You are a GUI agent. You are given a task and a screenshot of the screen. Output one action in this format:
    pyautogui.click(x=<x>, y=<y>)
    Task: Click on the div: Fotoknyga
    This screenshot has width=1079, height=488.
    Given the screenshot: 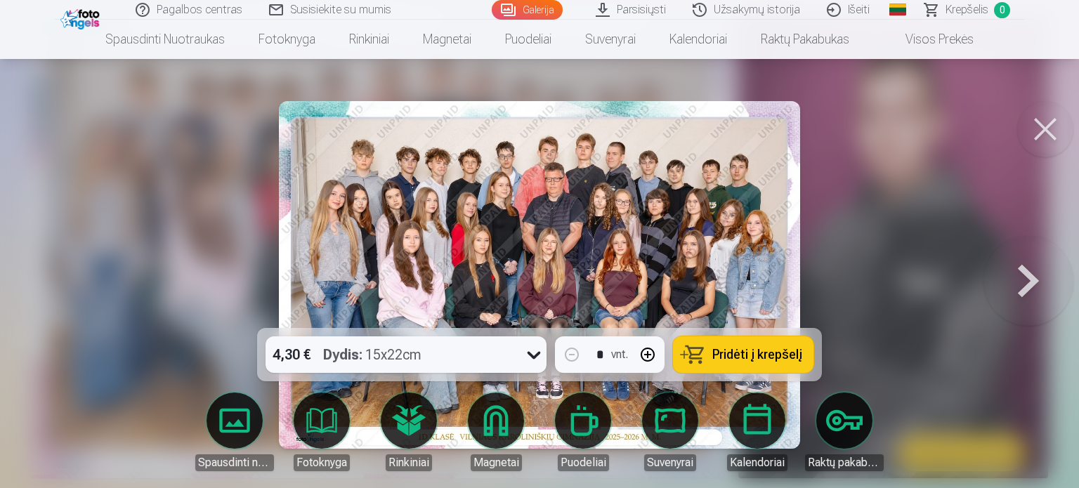 What is the action you would take?
    pyautogui.click(x=322, y=463)
    